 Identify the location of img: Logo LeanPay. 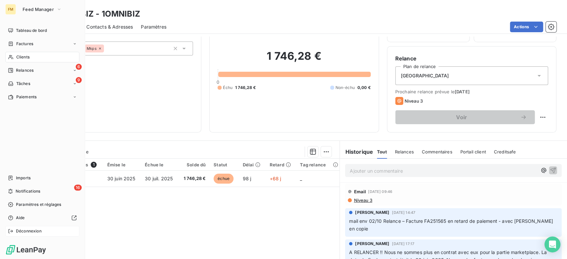
(26, 250).